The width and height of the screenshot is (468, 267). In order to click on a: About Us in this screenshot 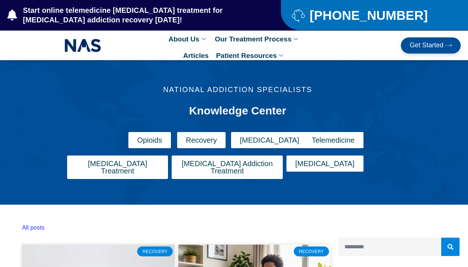, I will do `click(188, 39)`.